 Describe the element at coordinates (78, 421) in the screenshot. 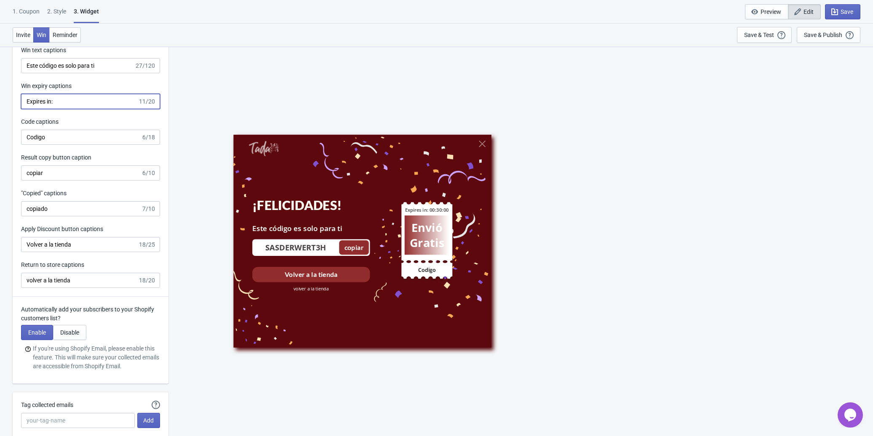

I see `input: your-tag-name` at that location.